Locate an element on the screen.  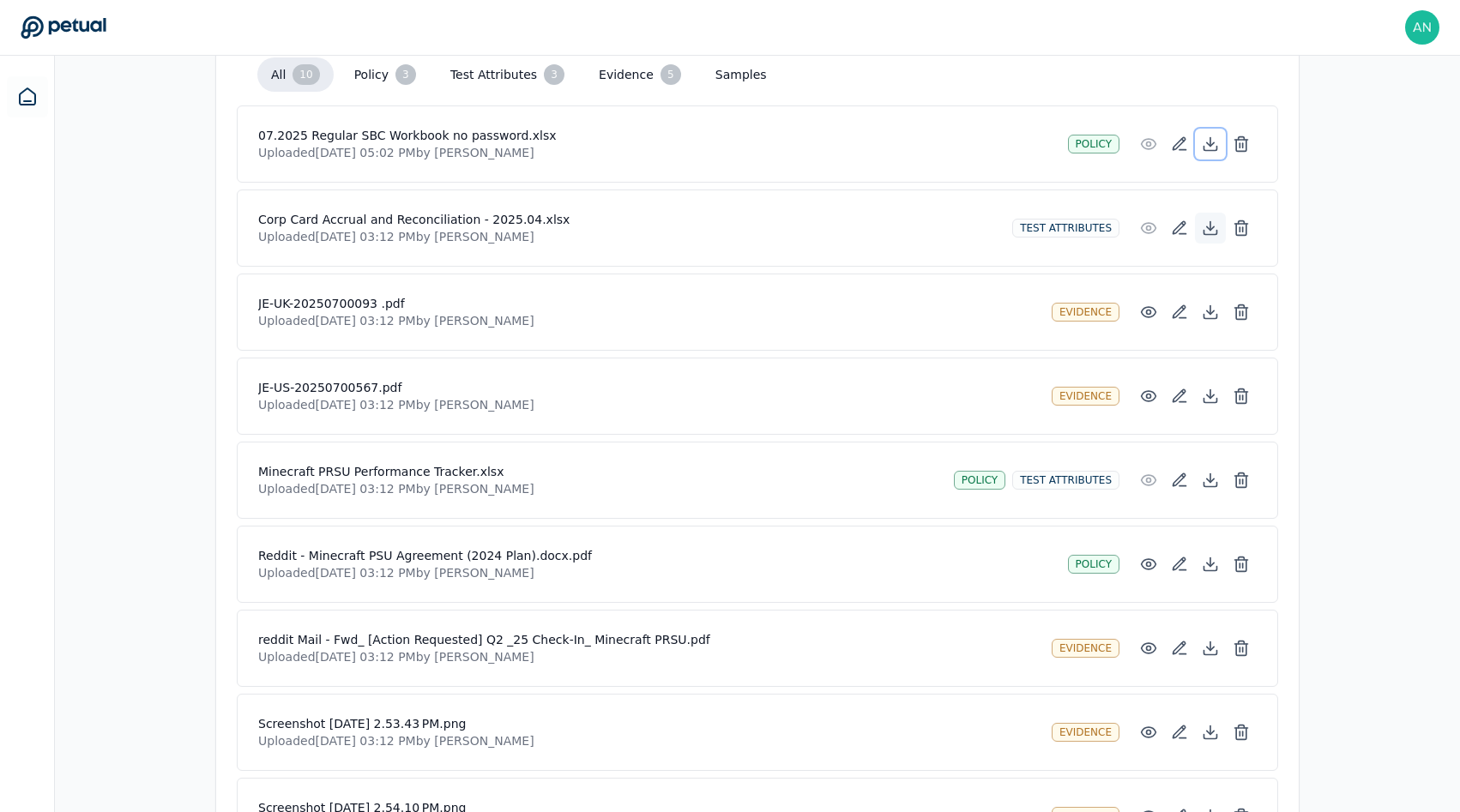
a: Dashboard is located at coordinates (28, 97).